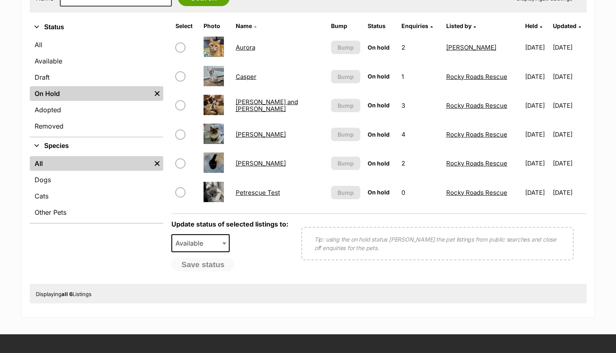 This screenshot has height=353, width=616. Describe the element at coordinates (230, 224) in the screenshot. I see `label: Update status of selected listings to:` at that location.